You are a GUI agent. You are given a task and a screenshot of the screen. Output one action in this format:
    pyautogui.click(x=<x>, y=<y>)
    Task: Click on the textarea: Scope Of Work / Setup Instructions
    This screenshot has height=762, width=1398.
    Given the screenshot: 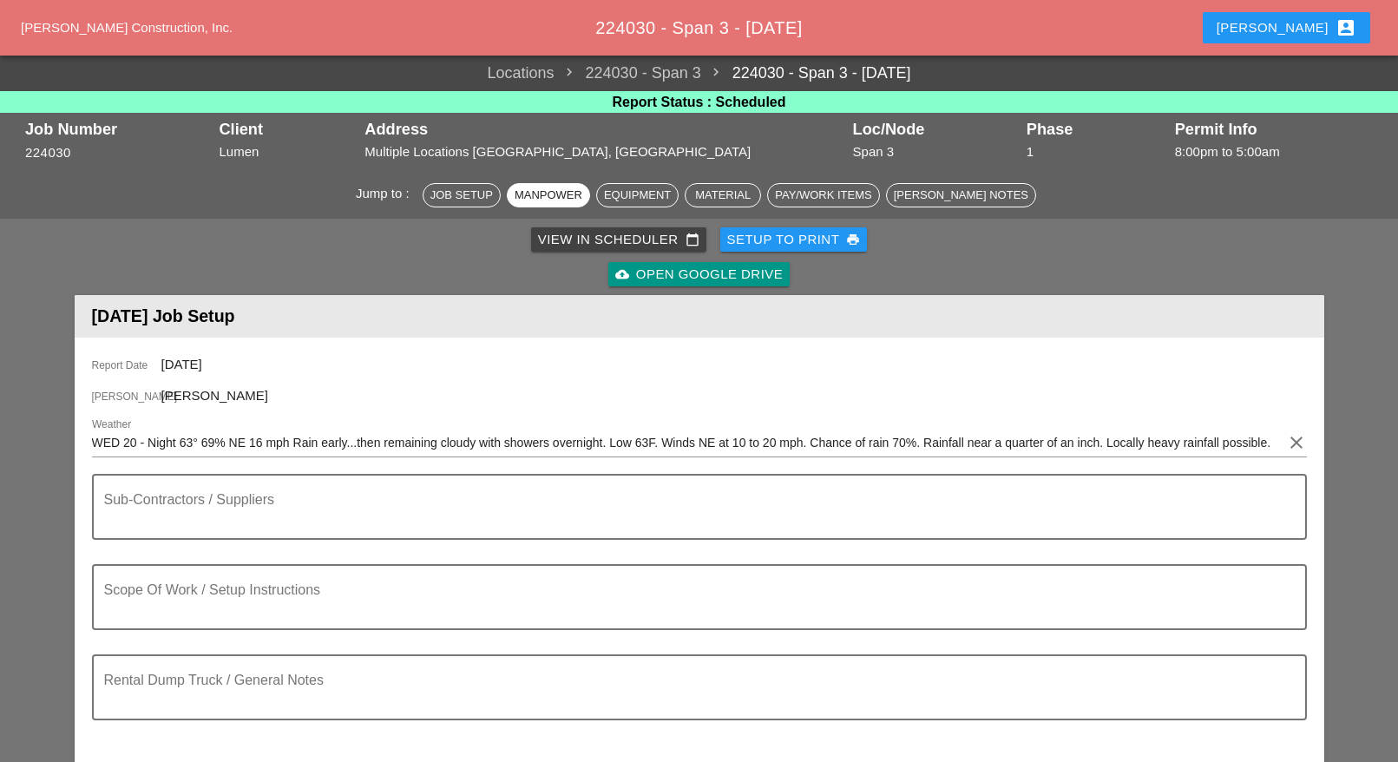 What is the action you would take?
    pyautogui.click(x=693, y=608)
    